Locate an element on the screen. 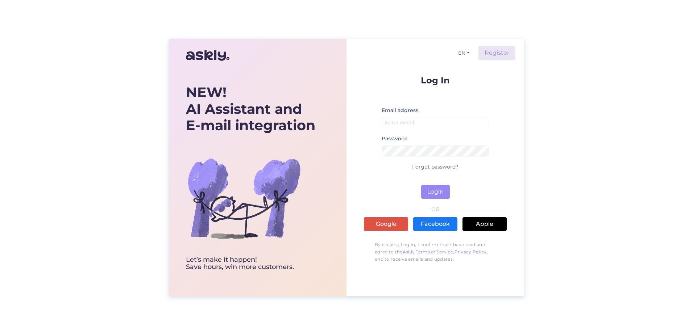 This screenshot has width=693, height=335. label: Email address is located at coordinates (400, 110).